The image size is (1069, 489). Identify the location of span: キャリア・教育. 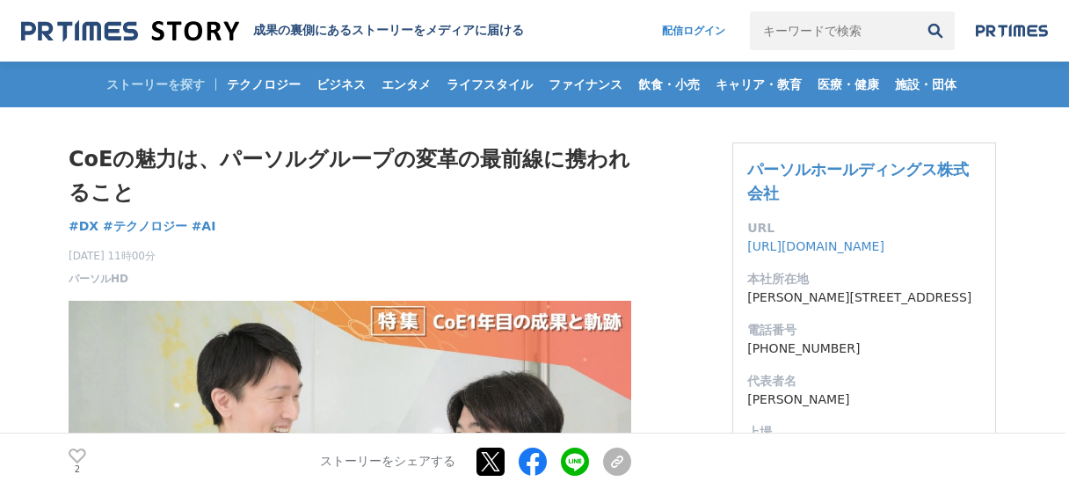
(758, 84).